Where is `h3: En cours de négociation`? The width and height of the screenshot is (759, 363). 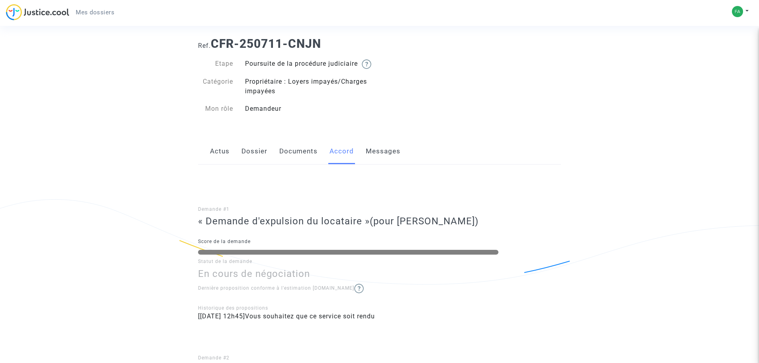 h3: En cours de négociation is located at coordinates (379, 274).